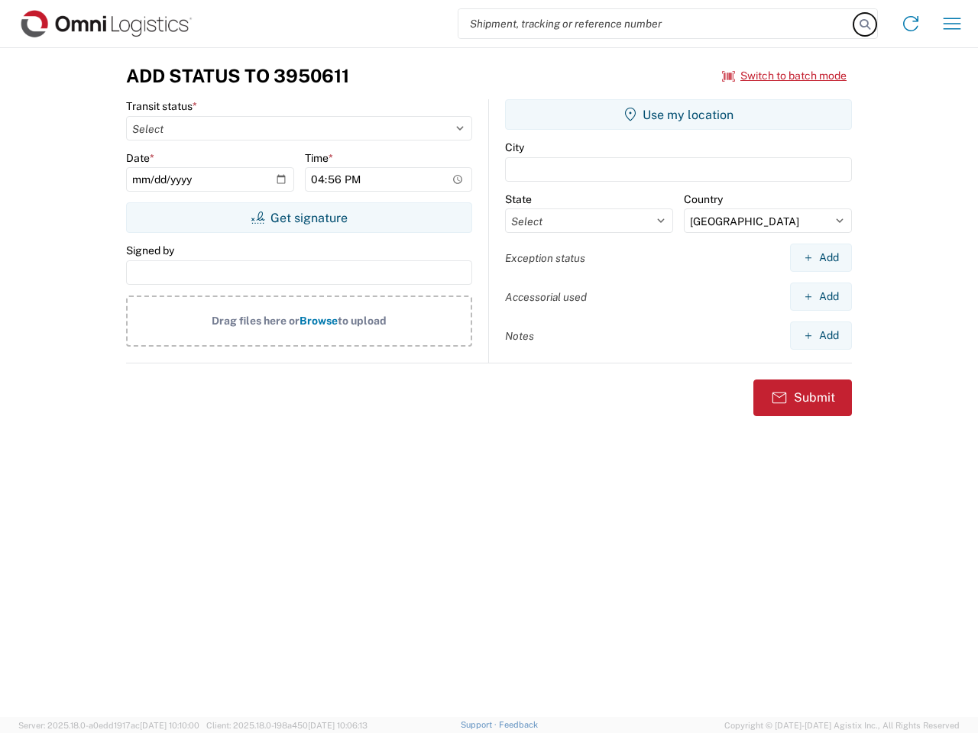 The height and width of the screenshot is (733, 978). I want to click on button: Get signature, so click(299, 218).